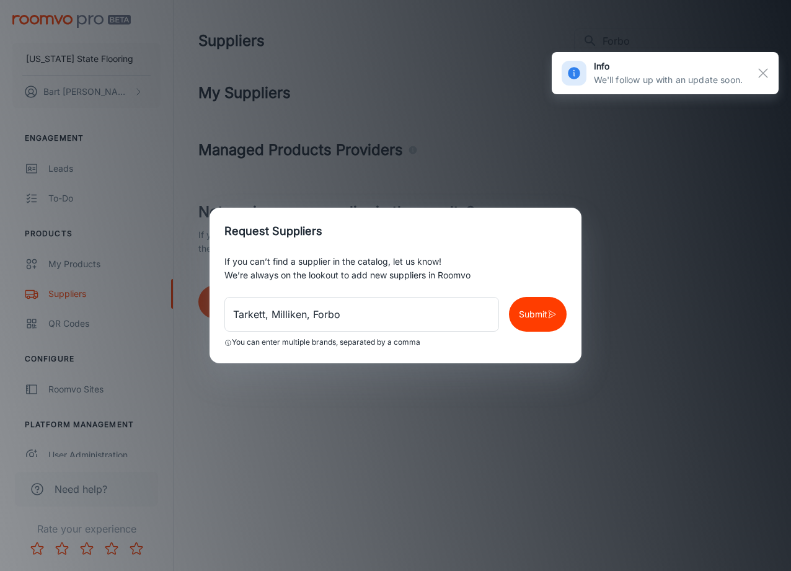 Image resolution: width=791 pixels, height=571 pixels. Describe the element at coordinates (395, 231) in the screenshot. I see `h2: Request Suppliers` at that location.